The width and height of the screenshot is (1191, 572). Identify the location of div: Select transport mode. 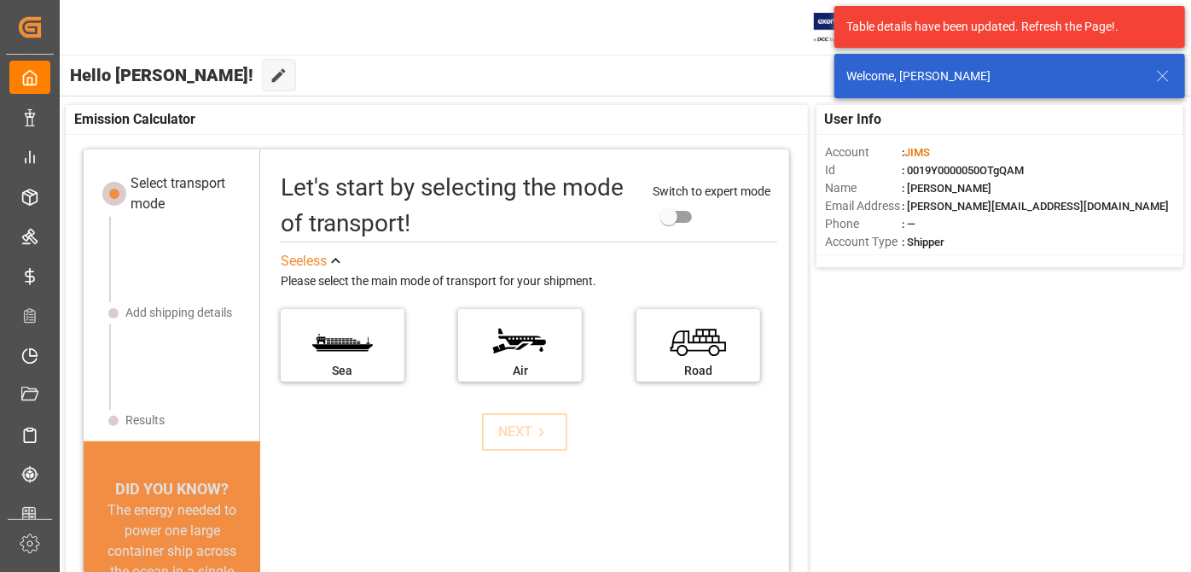
(189, 194).